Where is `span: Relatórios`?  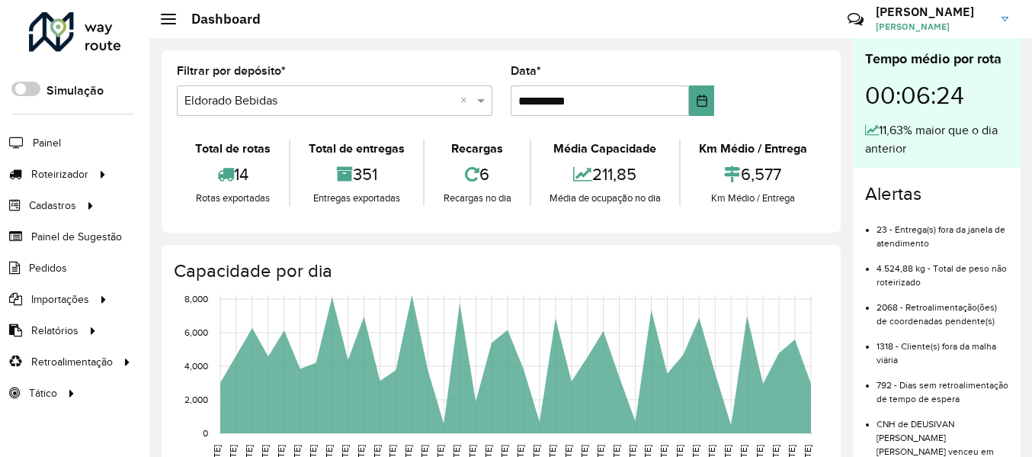
span: Relatórios is located at coordinates (55, 330).